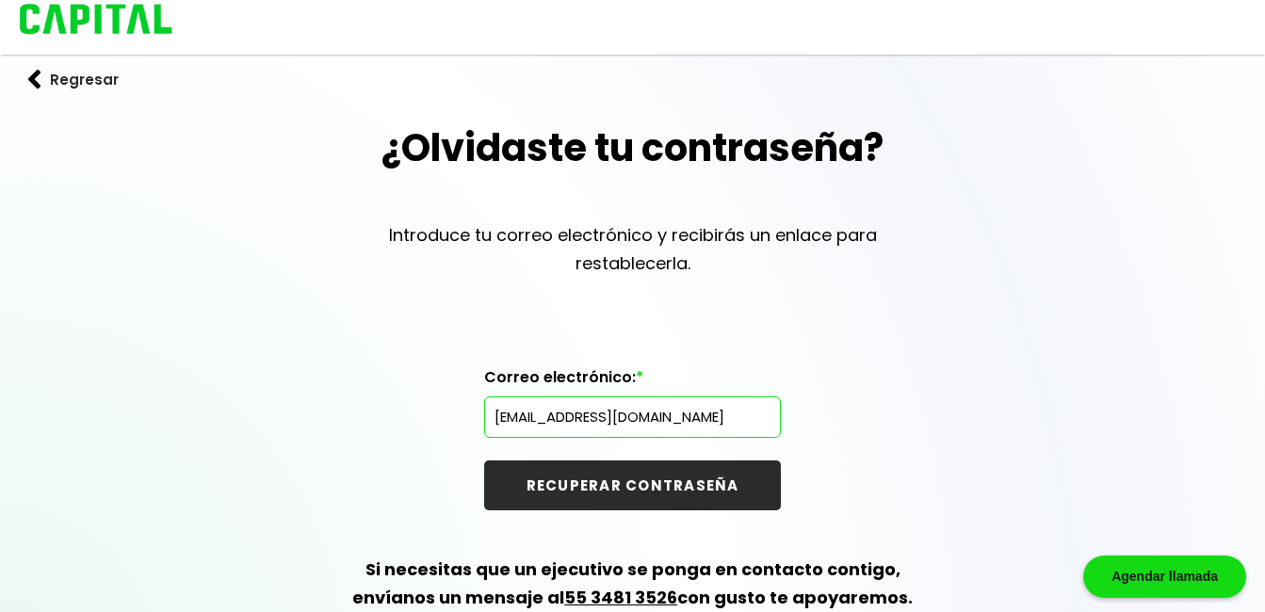  What do you see at coordinates (632, 485) in the screenshot?
I see `button: RECUPERAR CONTRASEÑA` at bounding box center [632, 485].